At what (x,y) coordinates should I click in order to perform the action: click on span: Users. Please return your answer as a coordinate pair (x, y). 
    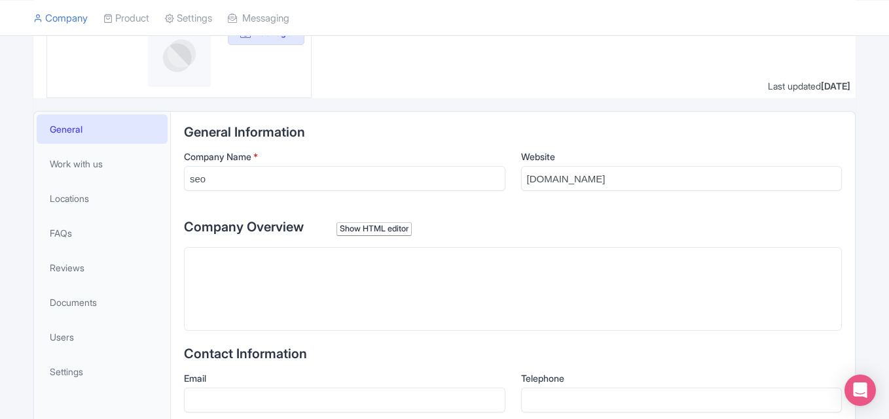
    Looking at the image, I should click on (62, 337).